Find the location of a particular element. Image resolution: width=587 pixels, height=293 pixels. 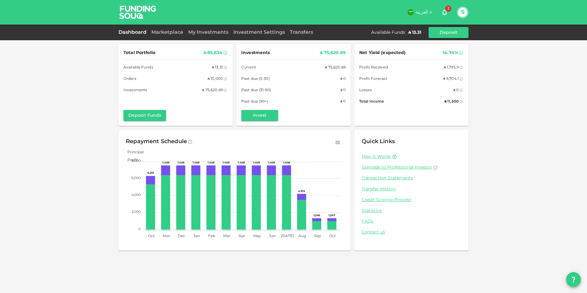

tspan: Sep is located at coordinates (318, 236).